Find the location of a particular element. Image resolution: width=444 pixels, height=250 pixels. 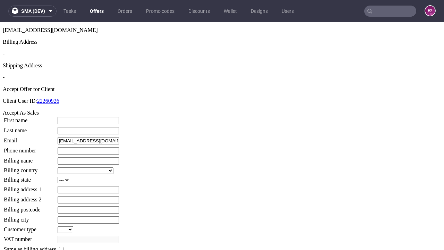

a: Wallet is located at coordinates (230, 11).